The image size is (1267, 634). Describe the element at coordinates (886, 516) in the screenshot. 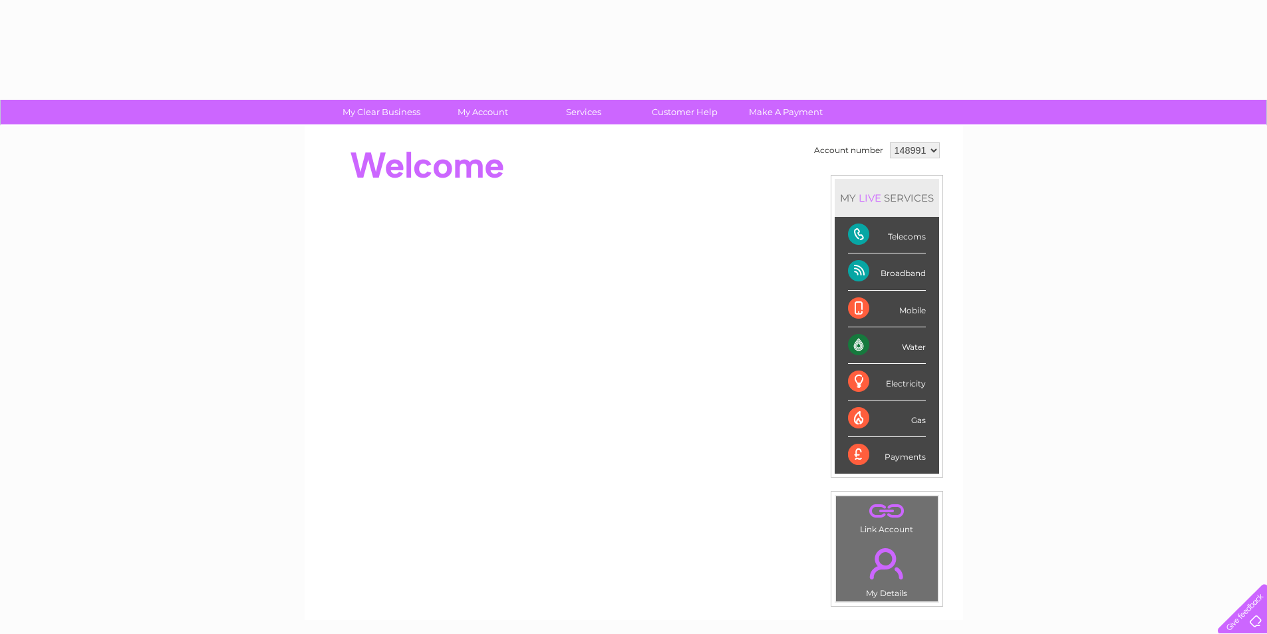

I see `td: Link Account` at that location.